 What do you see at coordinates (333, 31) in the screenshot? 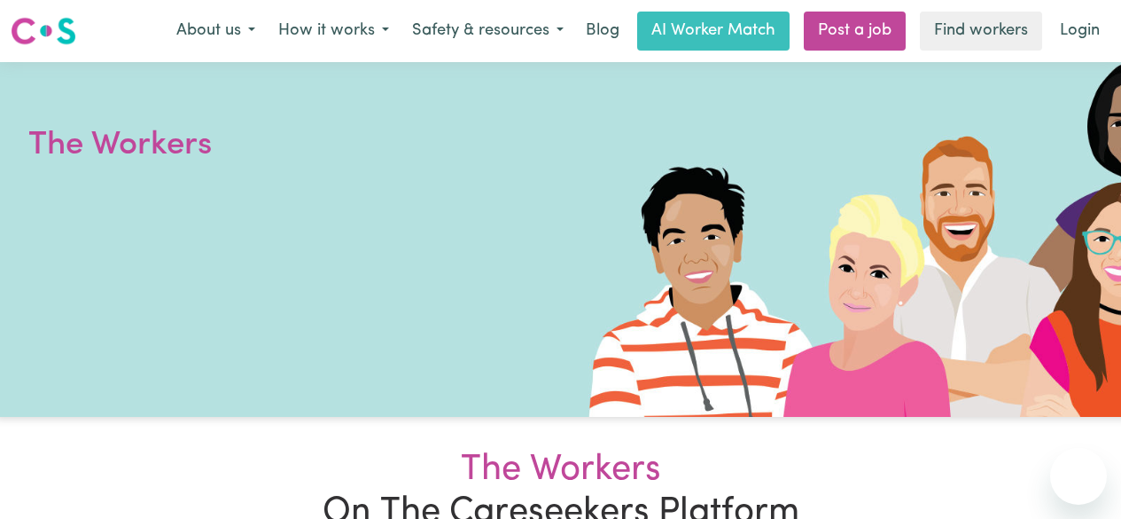
I see `button: How it works` at bounding box center [333, 31].